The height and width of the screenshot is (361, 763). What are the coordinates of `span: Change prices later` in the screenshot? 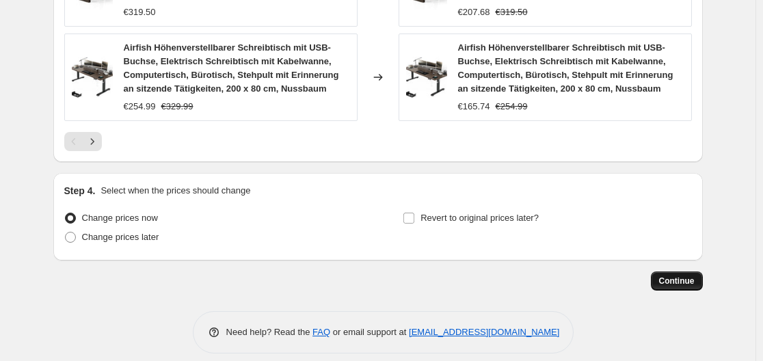 It's located at (120, 237).